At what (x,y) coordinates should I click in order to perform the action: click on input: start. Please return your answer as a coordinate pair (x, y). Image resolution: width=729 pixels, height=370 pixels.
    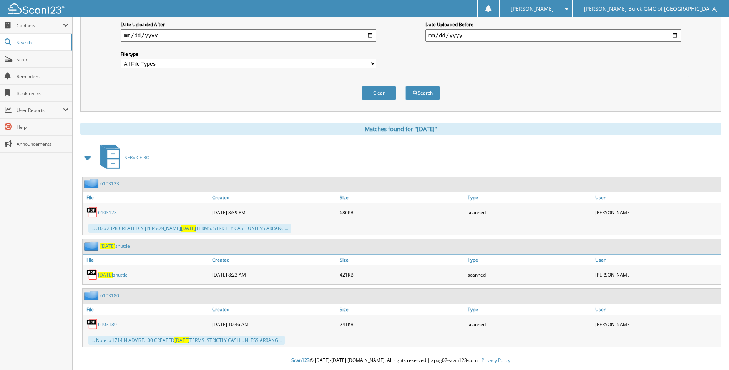
    Looking at the image, I should click on (248, 35).